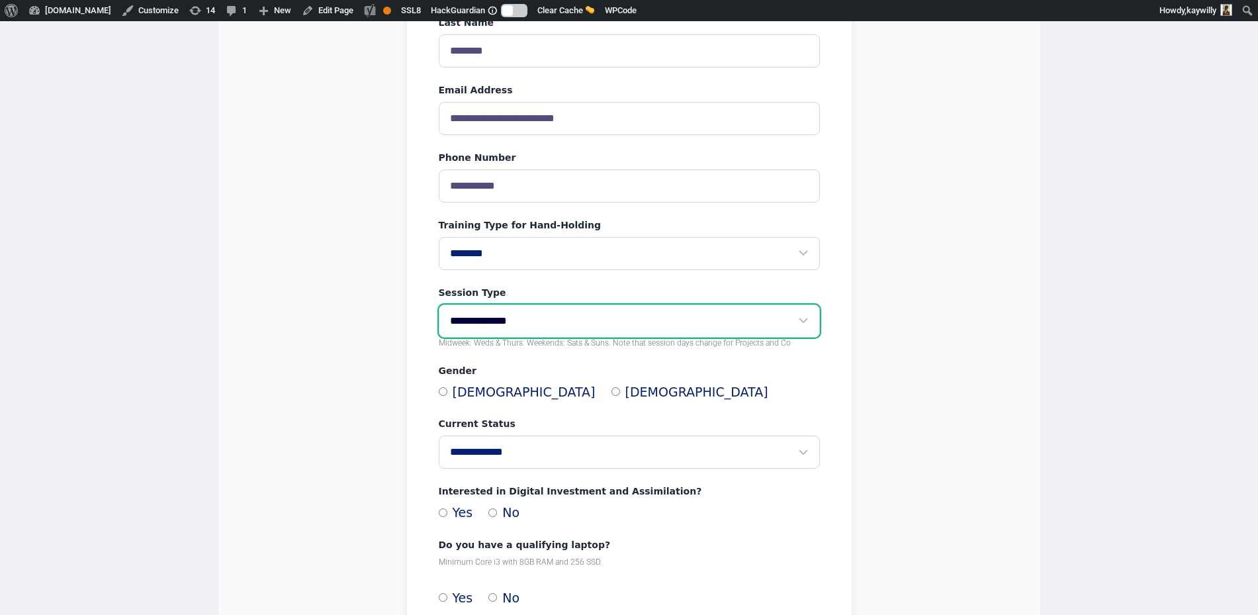  I want to click on label: Phone Number, so click(630, 158).